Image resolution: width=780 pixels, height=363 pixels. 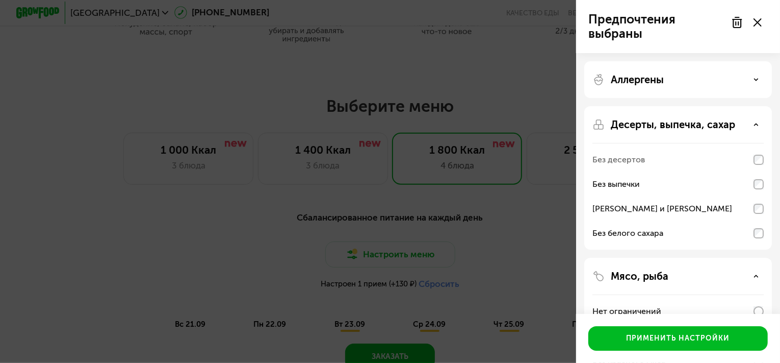 What do you see at coordinates (639, 276) in the screenshot?
I see `p: Мясо, рыба` at bounding box center [639, 276].